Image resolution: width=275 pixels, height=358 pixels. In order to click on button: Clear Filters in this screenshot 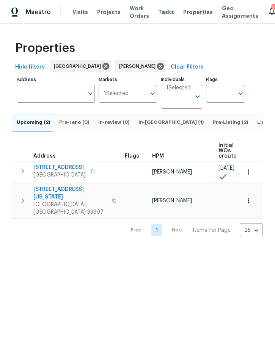, I will do `click(187, 67)`.